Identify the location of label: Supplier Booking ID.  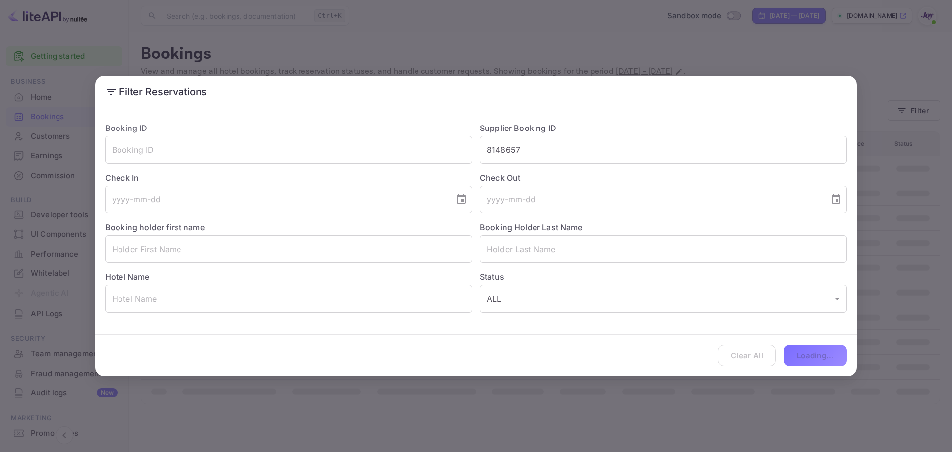
(518, 128).